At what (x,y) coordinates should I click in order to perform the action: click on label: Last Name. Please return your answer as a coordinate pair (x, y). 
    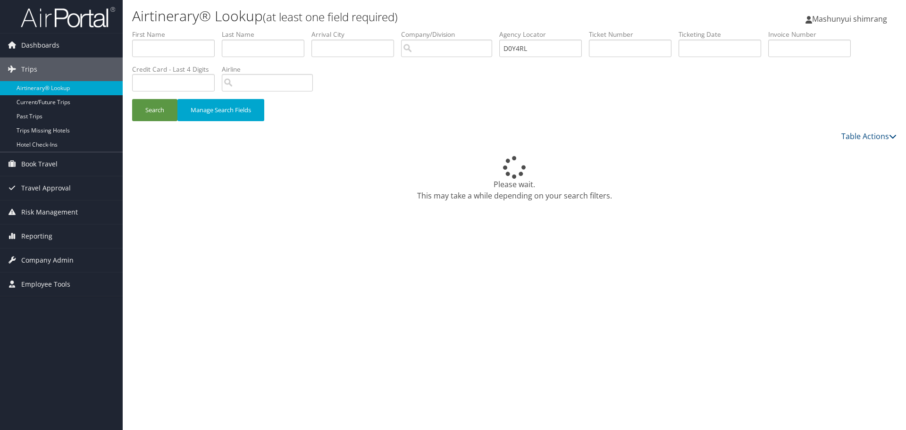
    Looking at the image, I should click on (267, 34).